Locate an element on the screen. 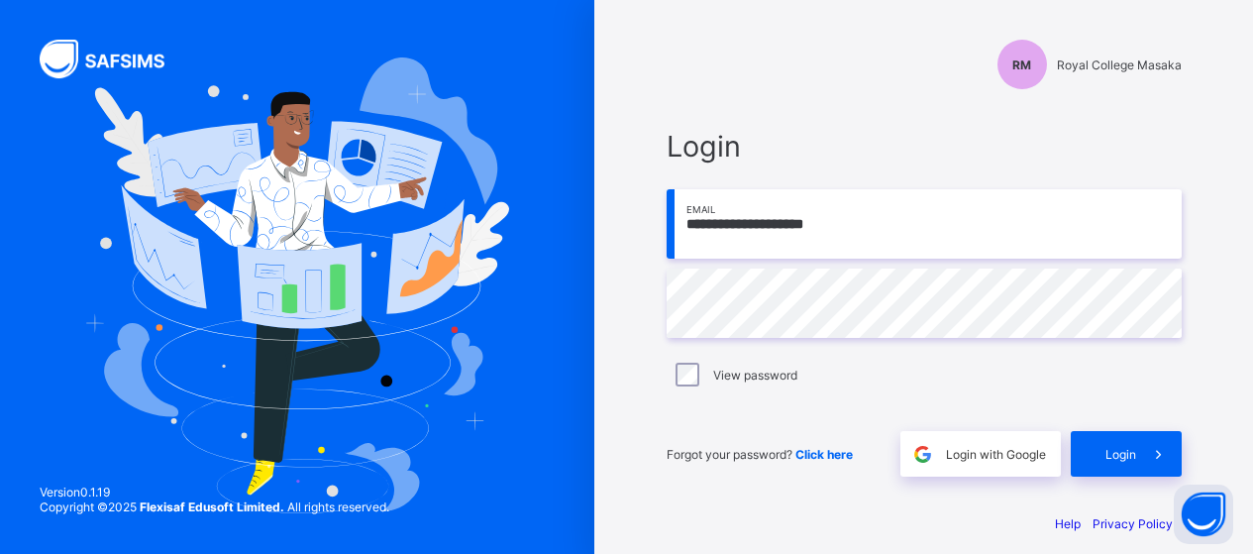 The width and height of the screenshot is (1253, 554). span: Click here is located at coordinates (824, 454).